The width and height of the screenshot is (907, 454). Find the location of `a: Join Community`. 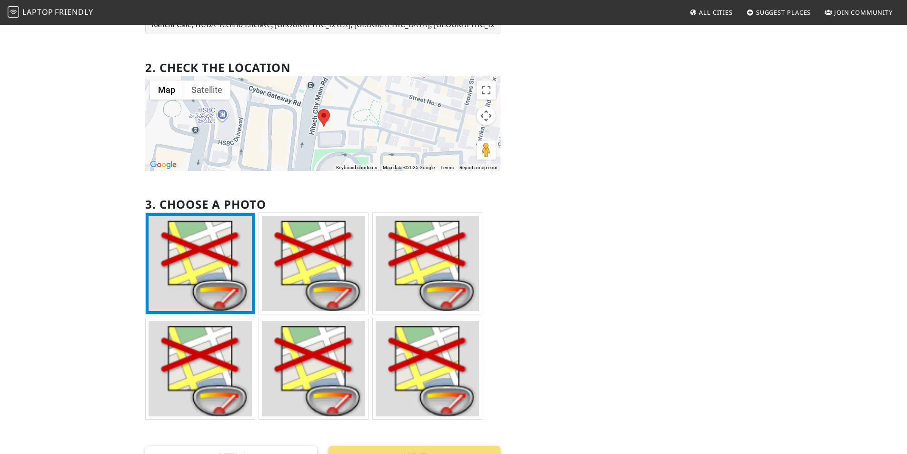

a: Join Community is located at coordinates (858, 12).